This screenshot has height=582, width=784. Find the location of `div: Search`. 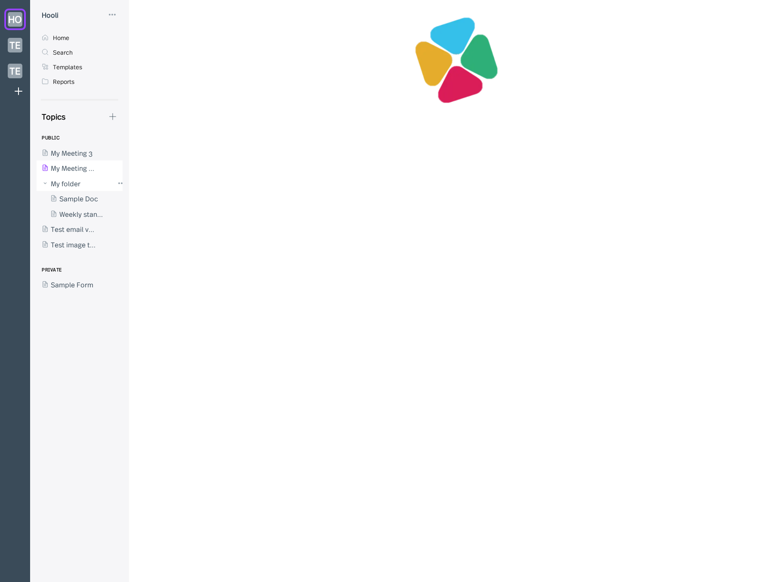

div: Search is located at coordinates (63, 52).